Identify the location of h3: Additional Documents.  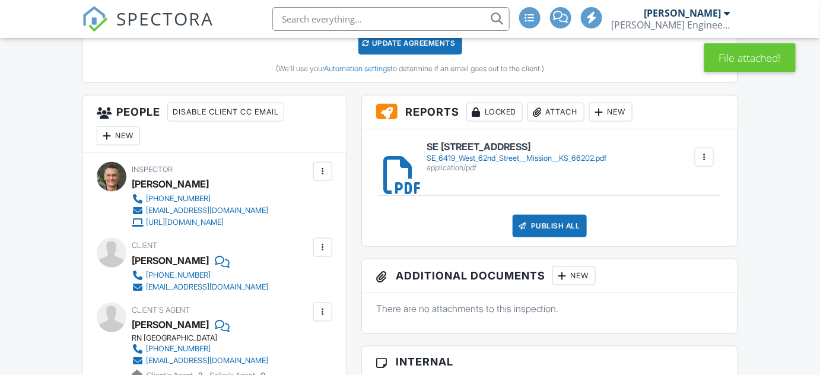
(550, 276).